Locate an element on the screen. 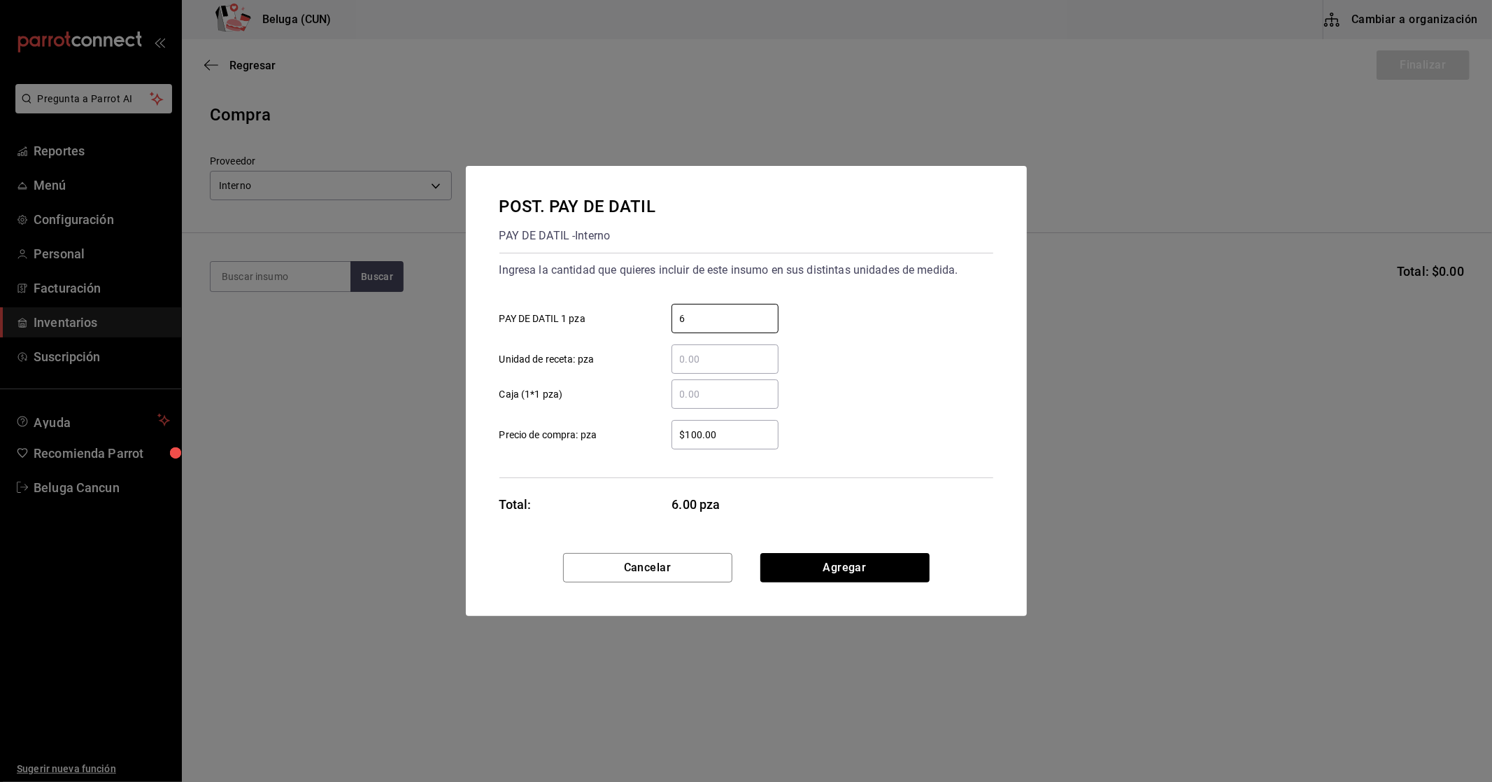 This screenshot has width=1492, height=782. button: Agregar is located at coordinates (845, 567).